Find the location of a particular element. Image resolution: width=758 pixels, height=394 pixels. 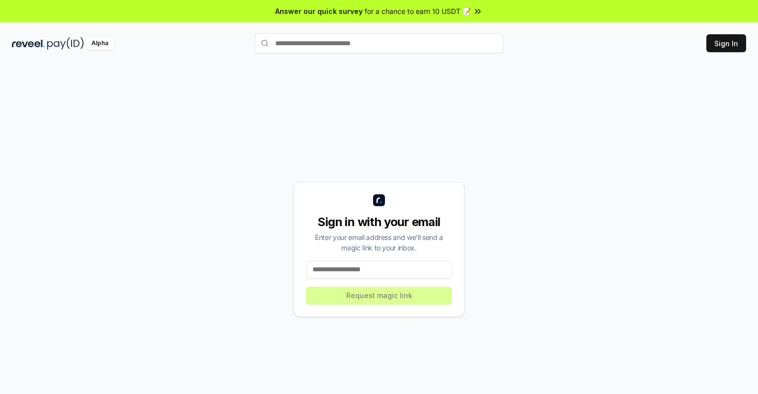

img: pay_id is located at coordinates (66, 43).